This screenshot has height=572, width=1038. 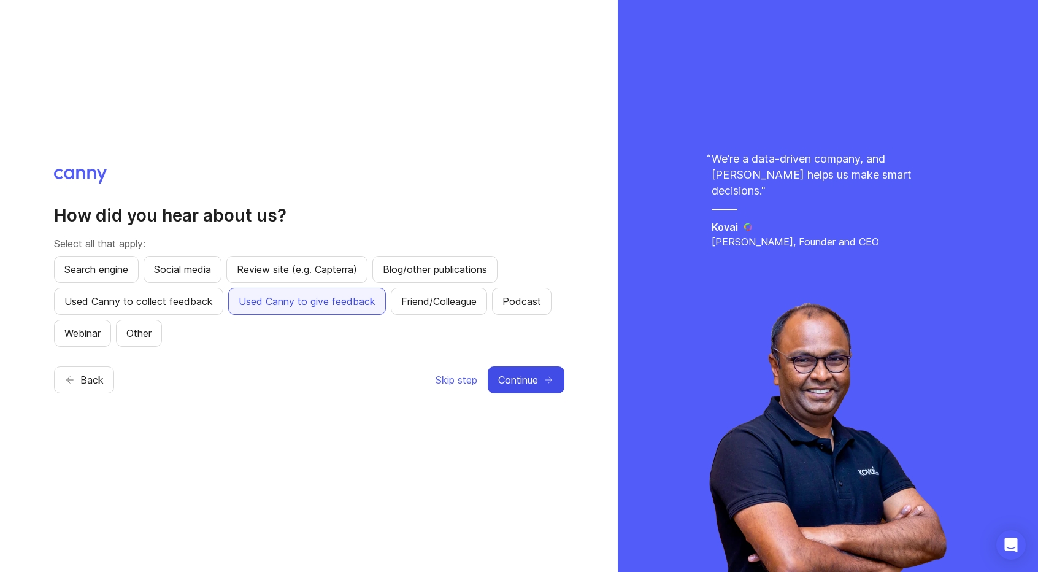 I want to click on span: Blog/other publications, so click(x=435, y=269).